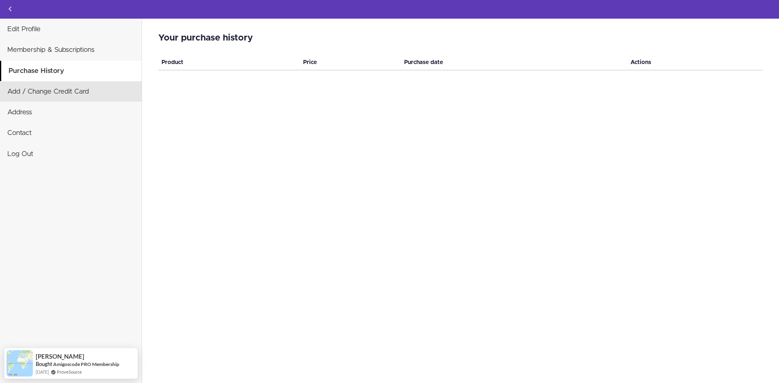 The width and height of the screenshot is (779, 383). What do you see at coordinates (10, 9) in the screenshot?
I see `svg: Back to courses` at bounding box center [10, 9].